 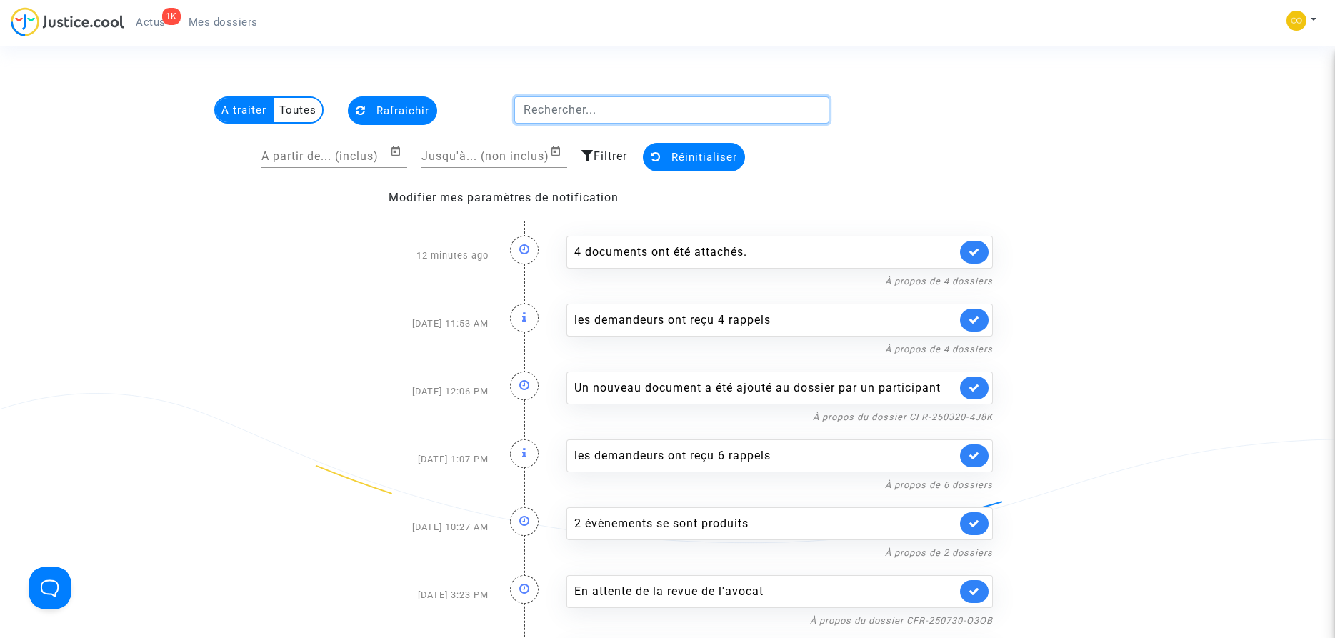 I want to click on div: 12 minutes ago, so click(x=415, y=255).